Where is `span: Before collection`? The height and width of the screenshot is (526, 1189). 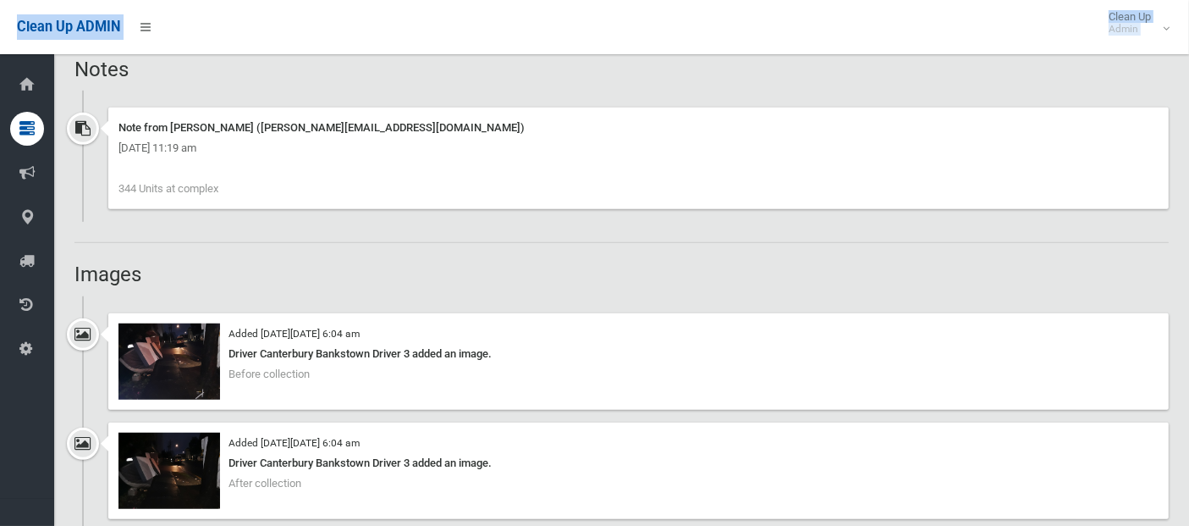
span: Before collection is located at coordinates (269, 373).